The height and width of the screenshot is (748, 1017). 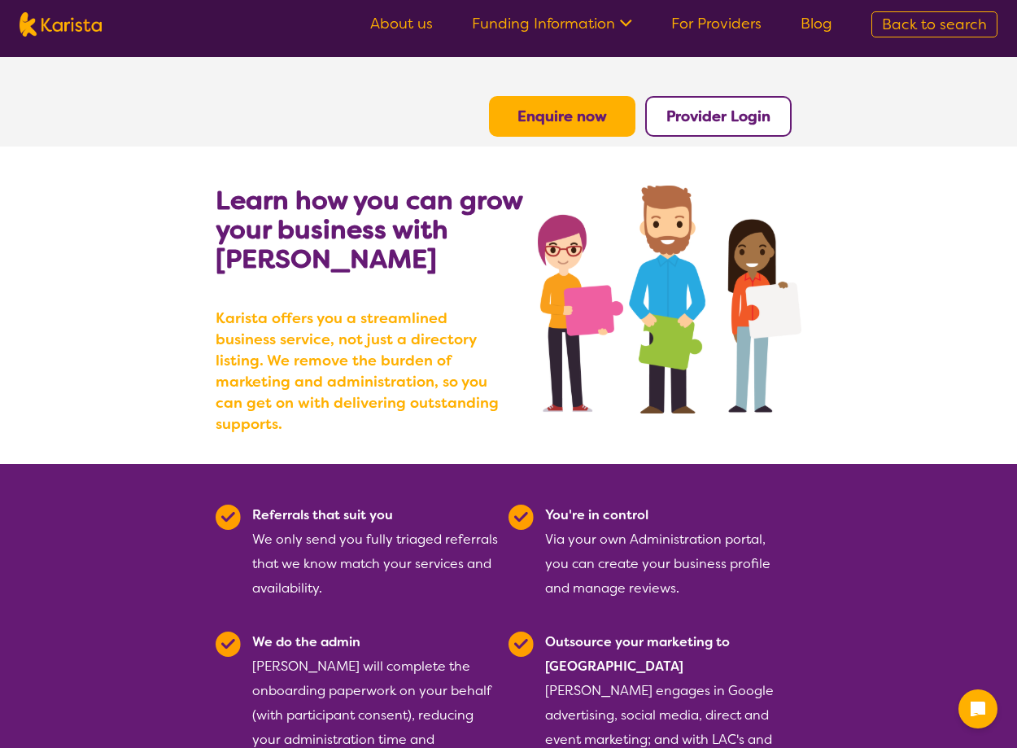 What do you see at coordinates (375, 552) in the screenshot?
I see `div: We only send you fully triaged referrals that we know match your services and availability.` at bounding box center [375, 552].